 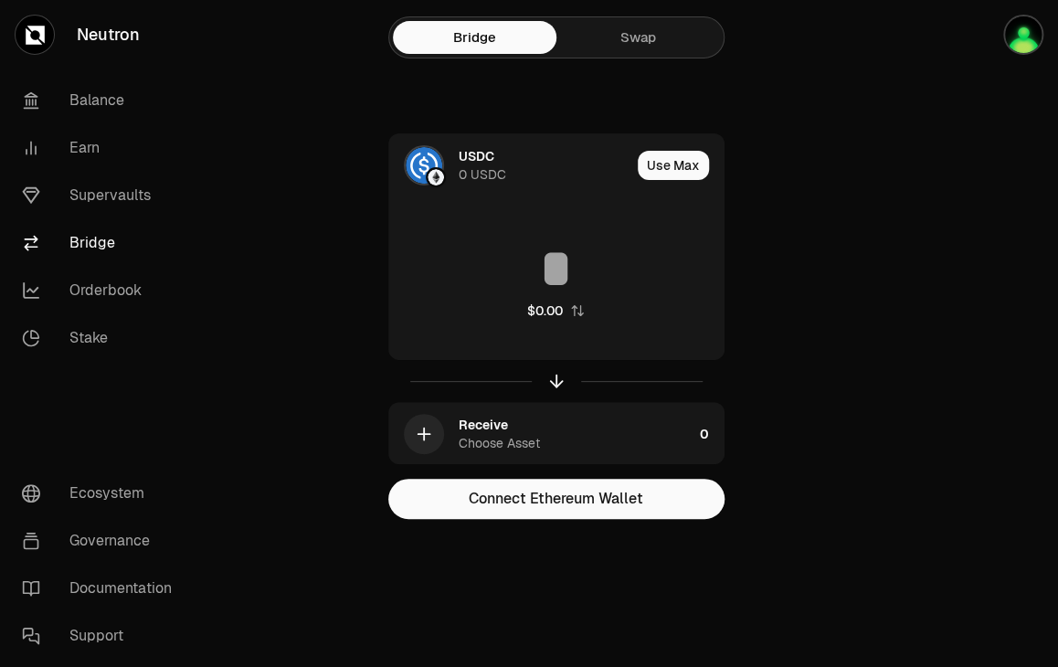 What do you see at coordinates (102, 291) in the screenshot?
I see `a: Orderbook` at bounding box center [102, 291].